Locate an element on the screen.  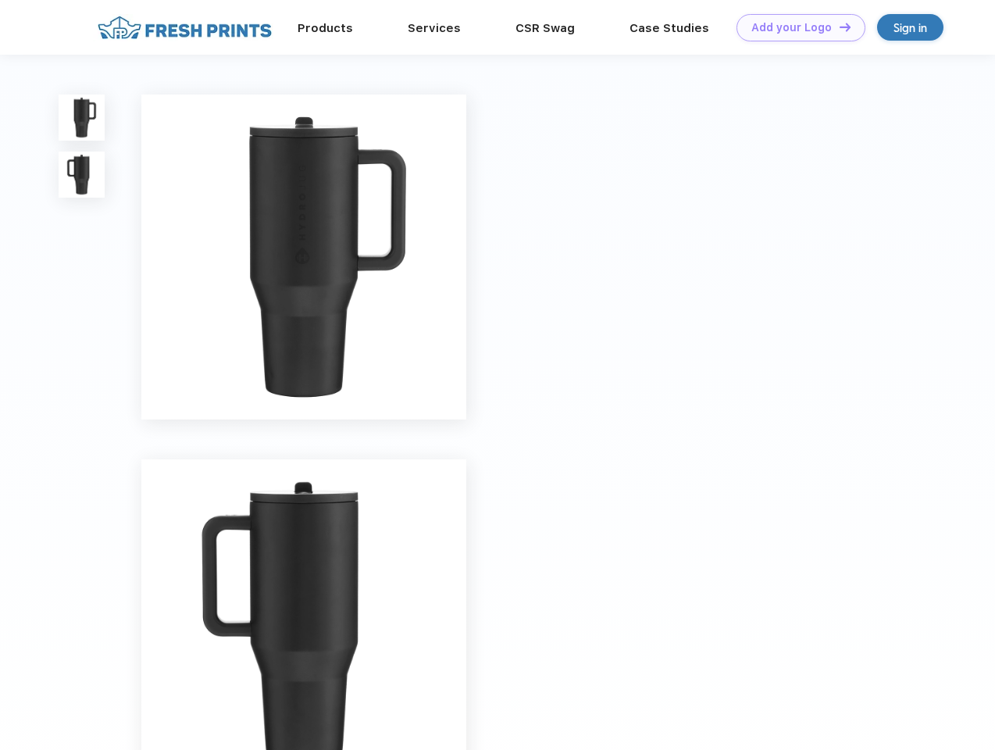
img: DT is located at coordinates (845, 27).